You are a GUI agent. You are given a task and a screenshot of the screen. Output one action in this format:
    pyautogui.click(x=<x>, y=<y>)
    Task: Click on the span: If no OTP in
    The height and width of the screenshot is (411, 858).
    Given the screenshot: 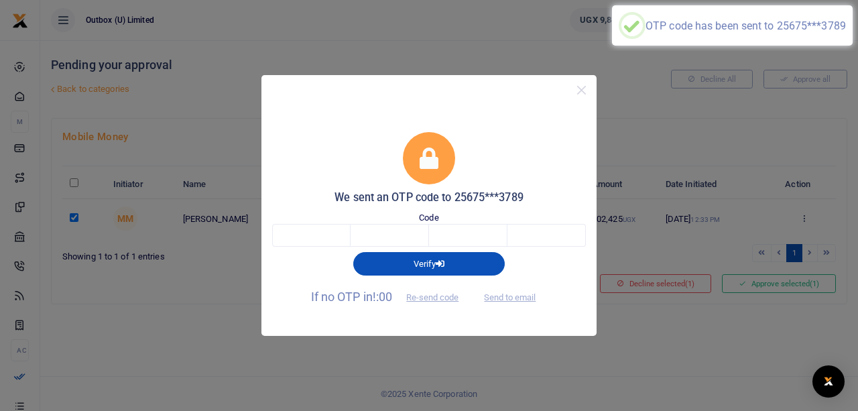 What is the action you would take?
    pyautogui.click(x=391, y=296)
    